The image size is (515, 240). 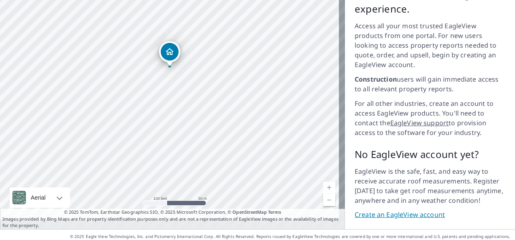 What do you see at coordinates (430, 155) in the screenshot?
I see `p: No EagleView account yet?` at bounding box center [430, 155].